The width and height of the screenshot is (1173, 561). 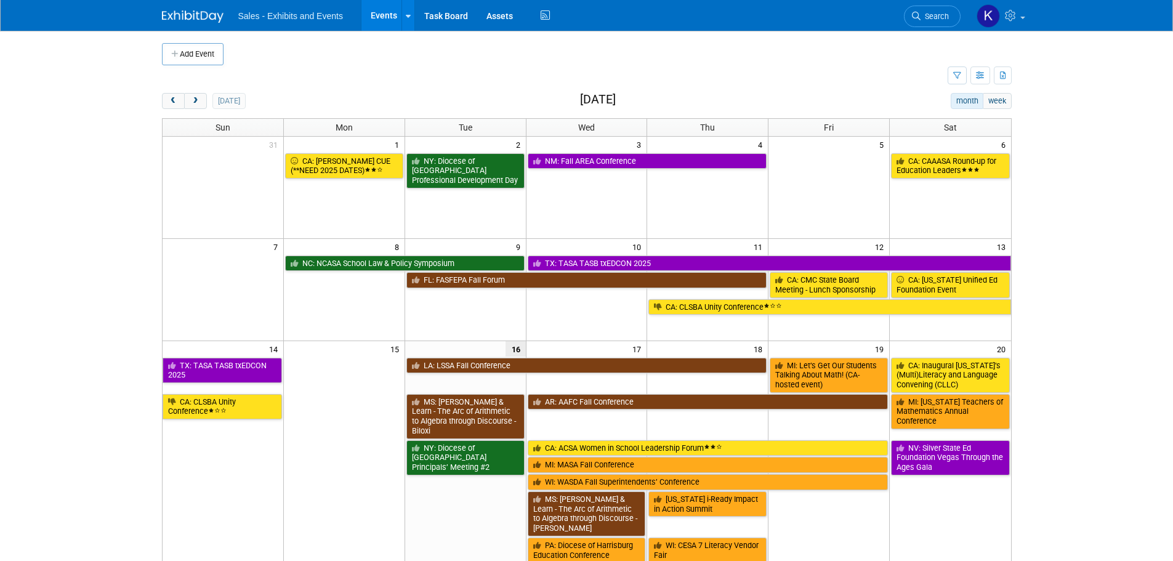 What do you see at coordinates (516, 349) in the screenshot?
I see `span: 16` at bounding box center [516, 349].